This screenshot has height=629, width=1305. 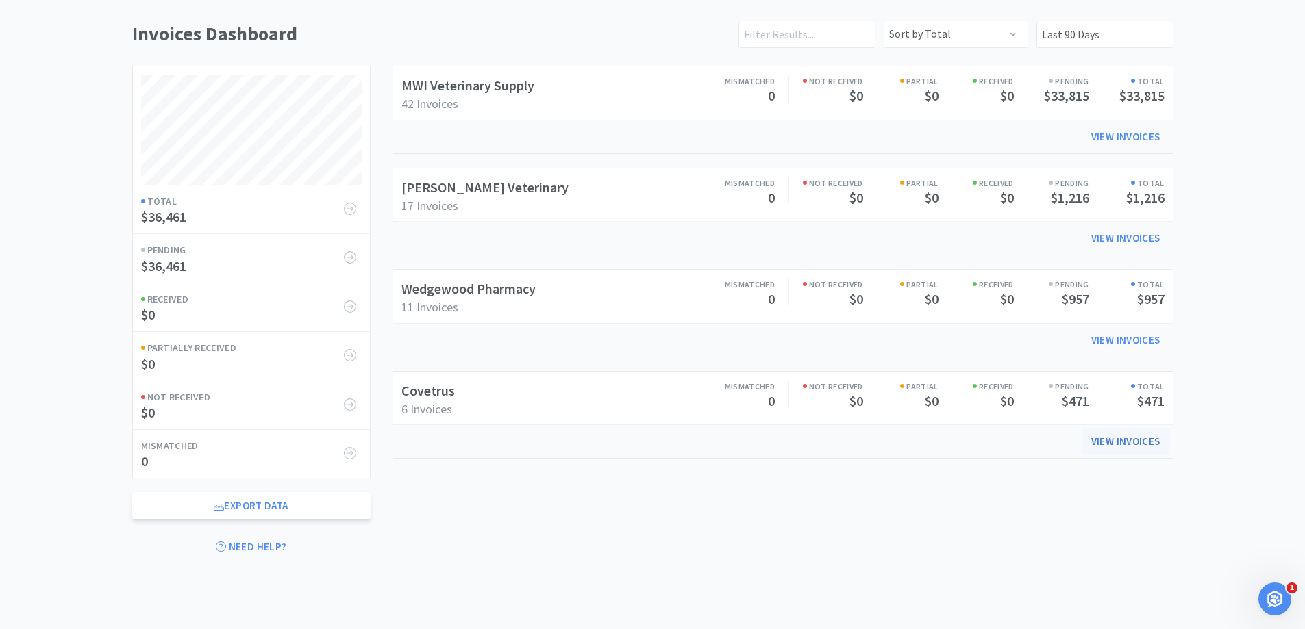 What do you see at coordinates (1105, 34) in the screenshot?
I see `input: Select date range` at bounding box center [1105, 34].